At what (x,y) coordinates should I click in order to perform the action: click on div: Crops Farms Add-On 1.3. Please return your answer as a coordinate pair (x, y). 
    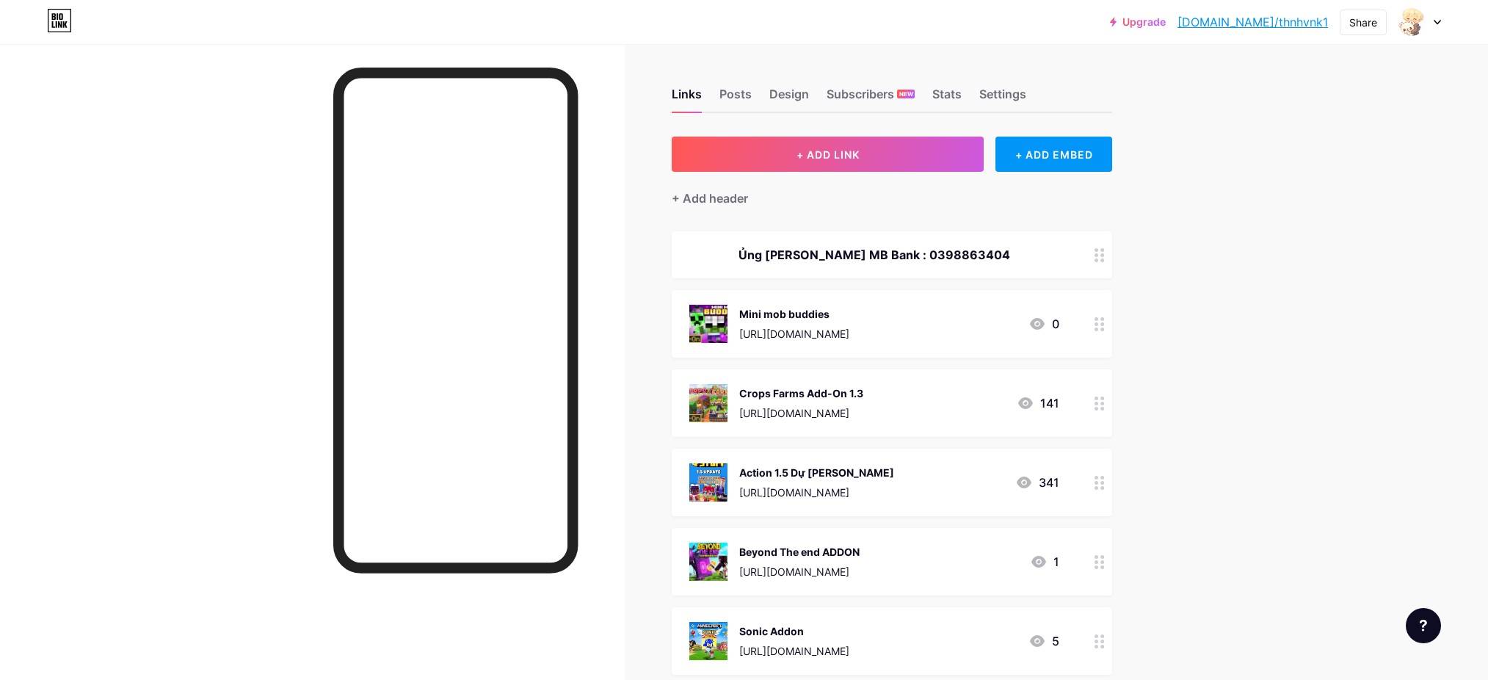
    Looking at the image, I should click on (801, 393).